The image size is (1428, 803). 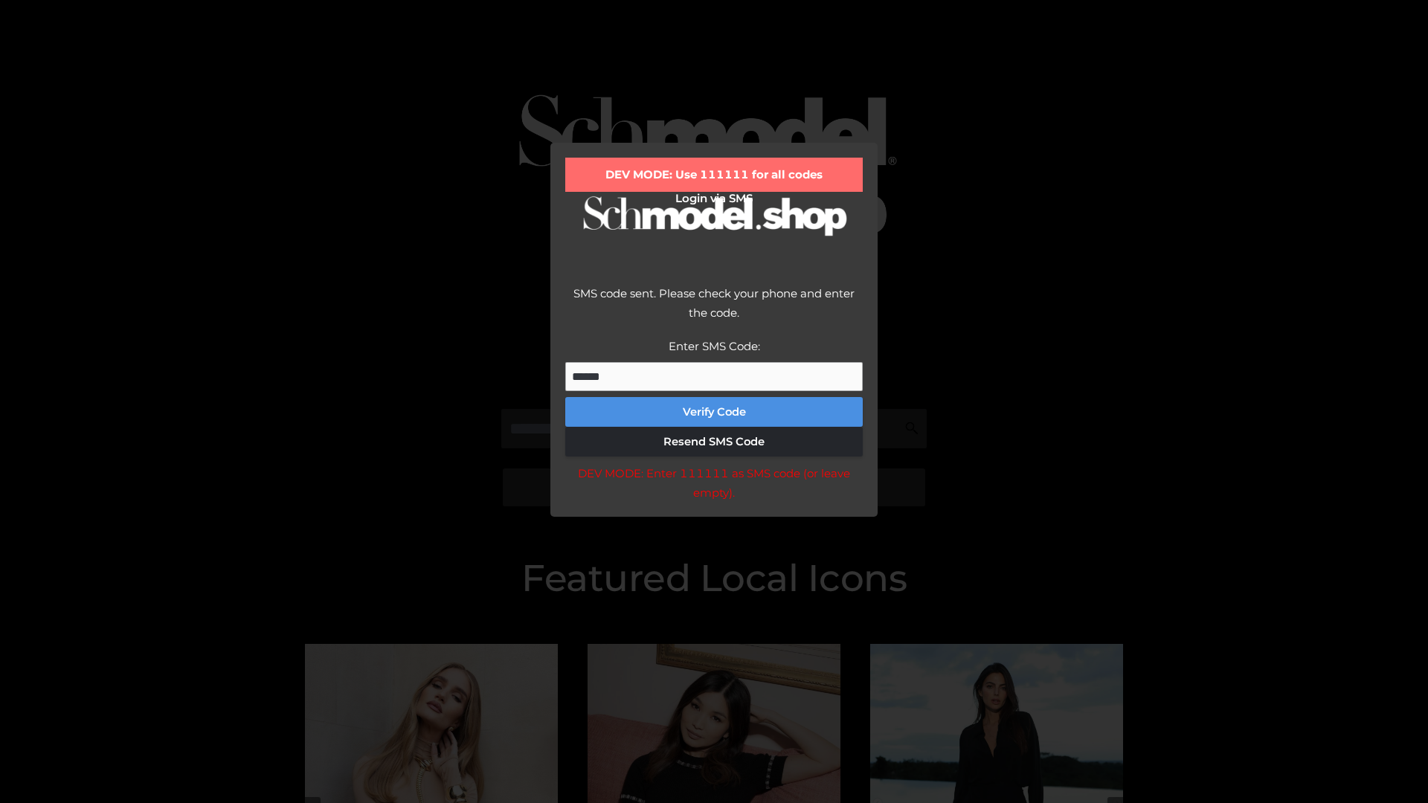 I want to click on div: DEV MODE: Use 111111 for all codes, so click(x=714, y=175).